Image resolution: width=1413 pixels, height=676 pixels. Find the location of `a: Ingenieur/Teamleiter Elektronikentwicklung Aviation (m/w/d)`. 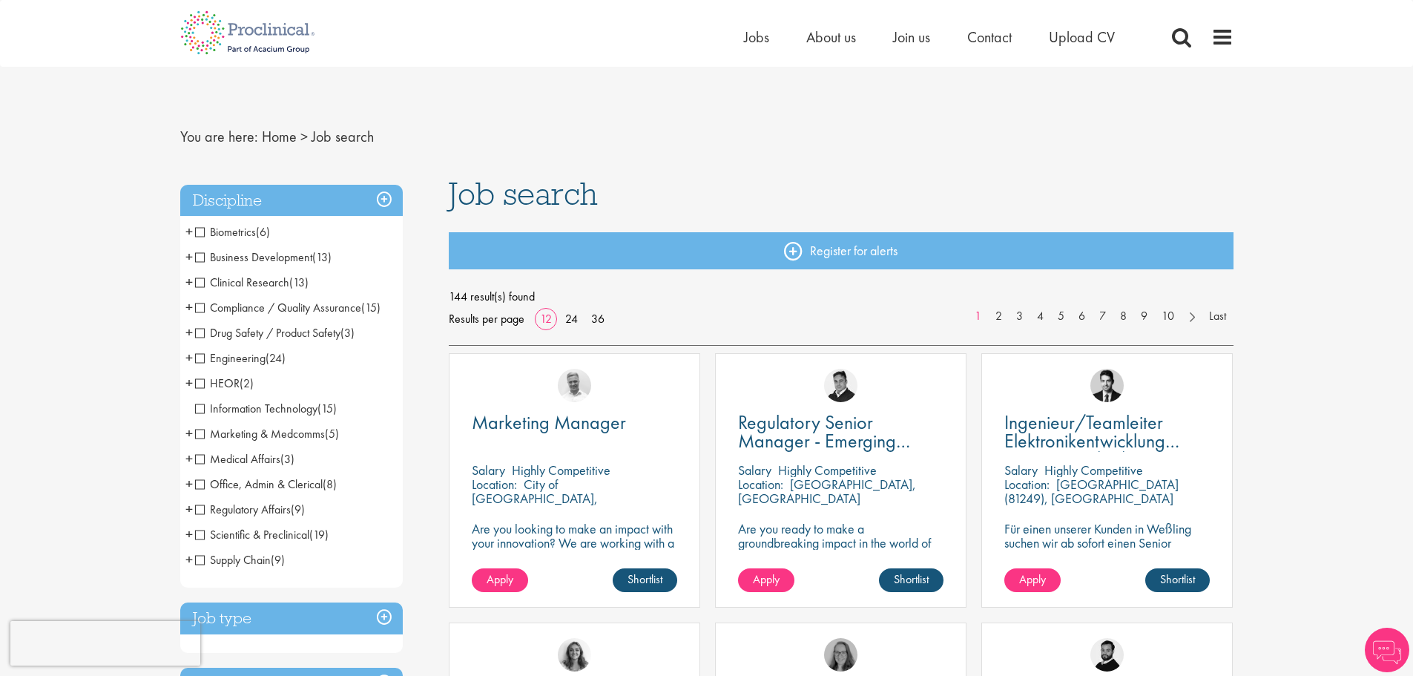

a: Ingenieur/Teamleiter Elektronikentwicklung Aviation (m/w/d) is located at coordinates (1107, 432).